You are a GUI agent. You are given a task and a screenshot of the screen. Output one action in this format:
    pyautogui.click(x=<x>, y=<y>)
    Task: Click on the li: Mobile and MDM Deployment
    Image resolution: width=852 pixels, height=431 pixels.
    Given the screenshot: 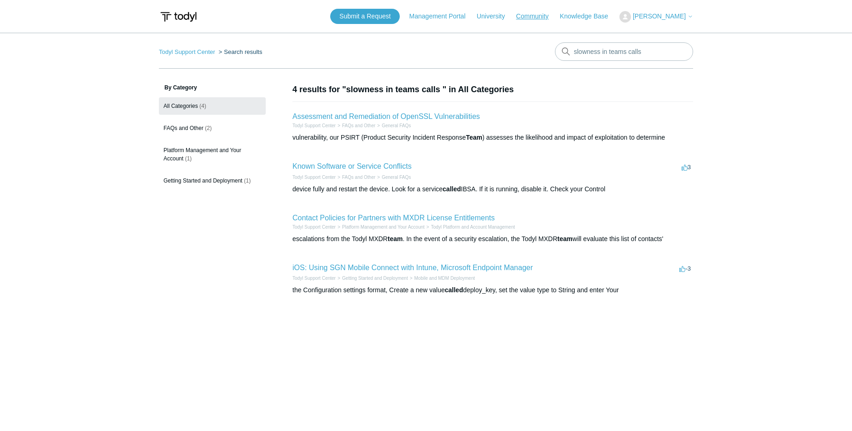 What is the action you would take?
    pyautogui.click(x=442, y=278)
    